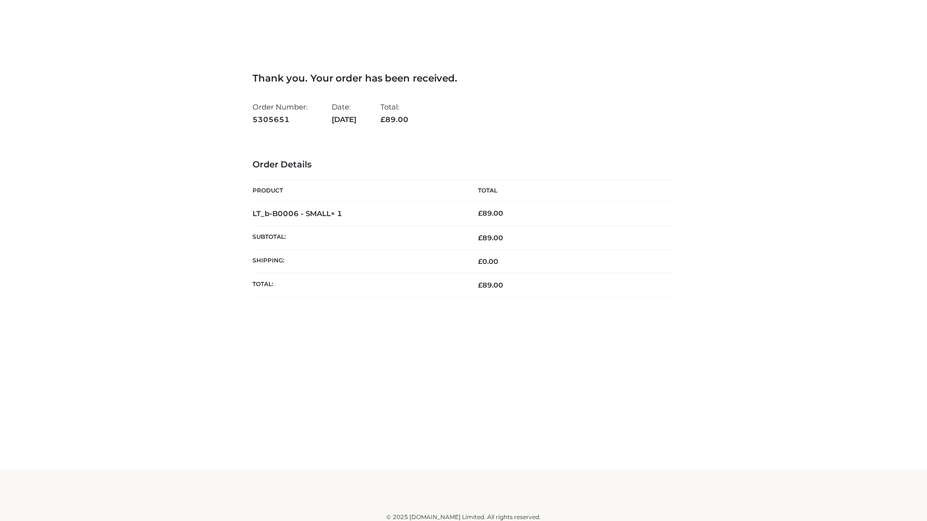 Image resolution: width=927 pixels, height=521 pixels. Describe the element at coordinates (358, 191) in the screenshot. I see `th: Product` at that location.